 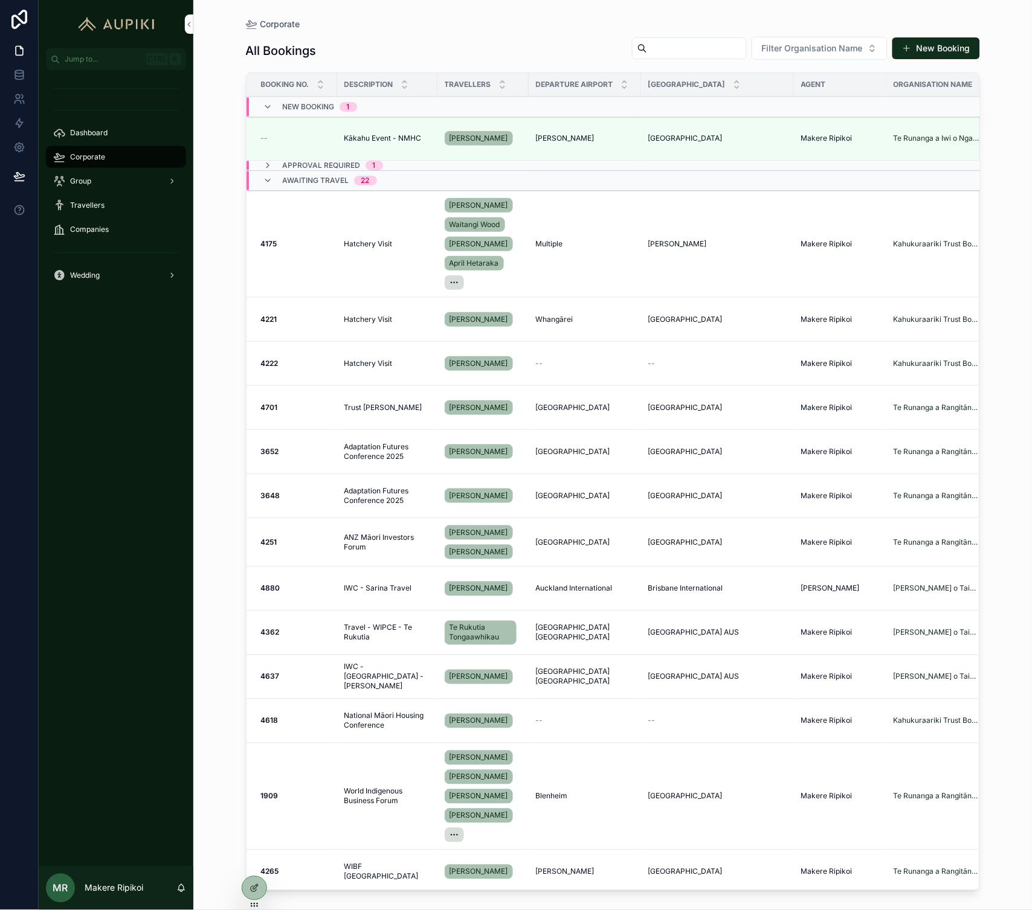 What do you see at coordinates (387, 138) in the screenshot?
I see `a: Kākahu Event - NMHC` at bounding box center [387, 138].